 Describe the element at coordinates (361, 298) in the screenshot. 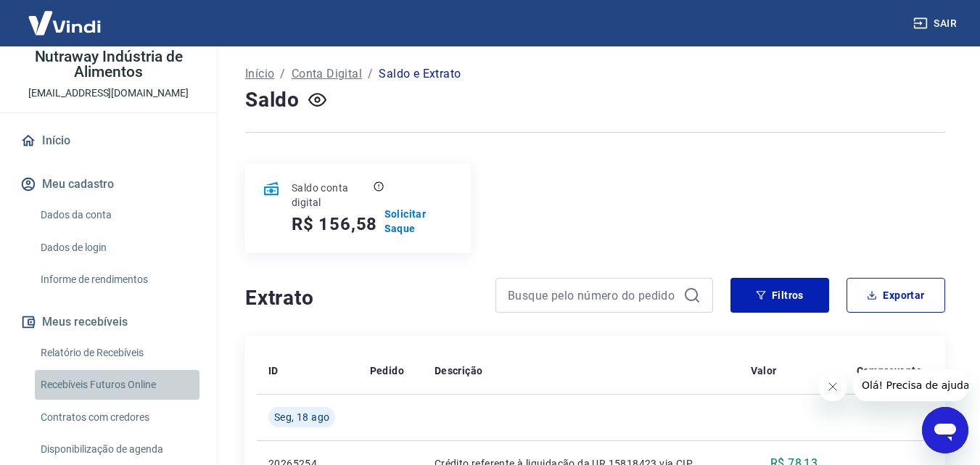

I see `h4: Extrato` at that location.